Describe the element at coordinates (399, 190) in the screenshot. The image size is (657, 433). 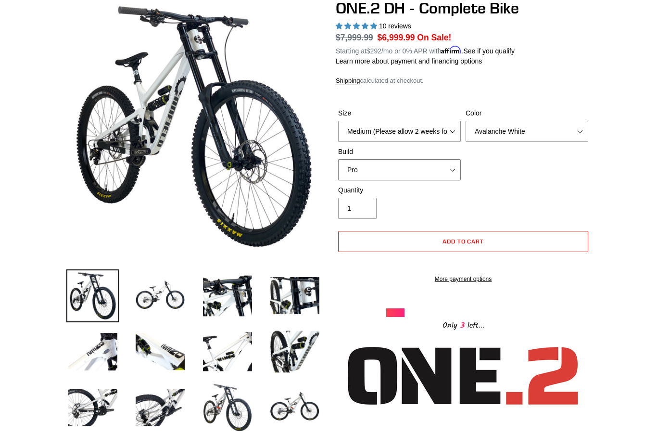
I see `label: Quantity` at that location.